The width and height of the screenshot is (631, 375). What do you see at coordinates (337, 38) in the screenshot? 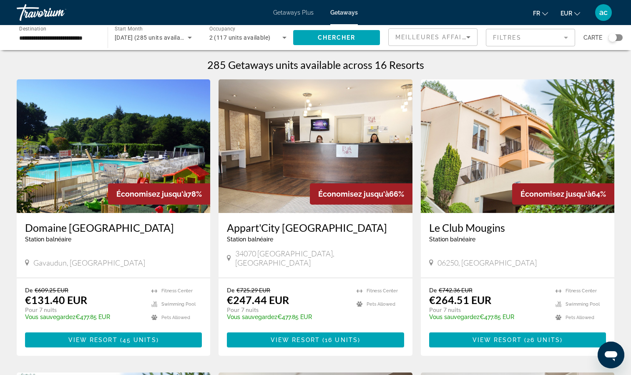
I see `button: Chercher` at bounding box center [337, 38].